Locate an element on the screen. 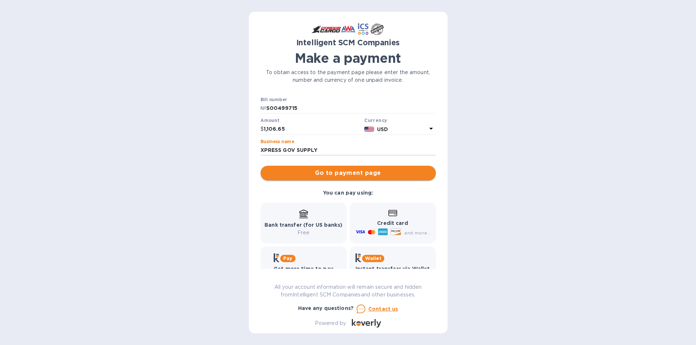  img: USD is located at coordinates (369, 129).